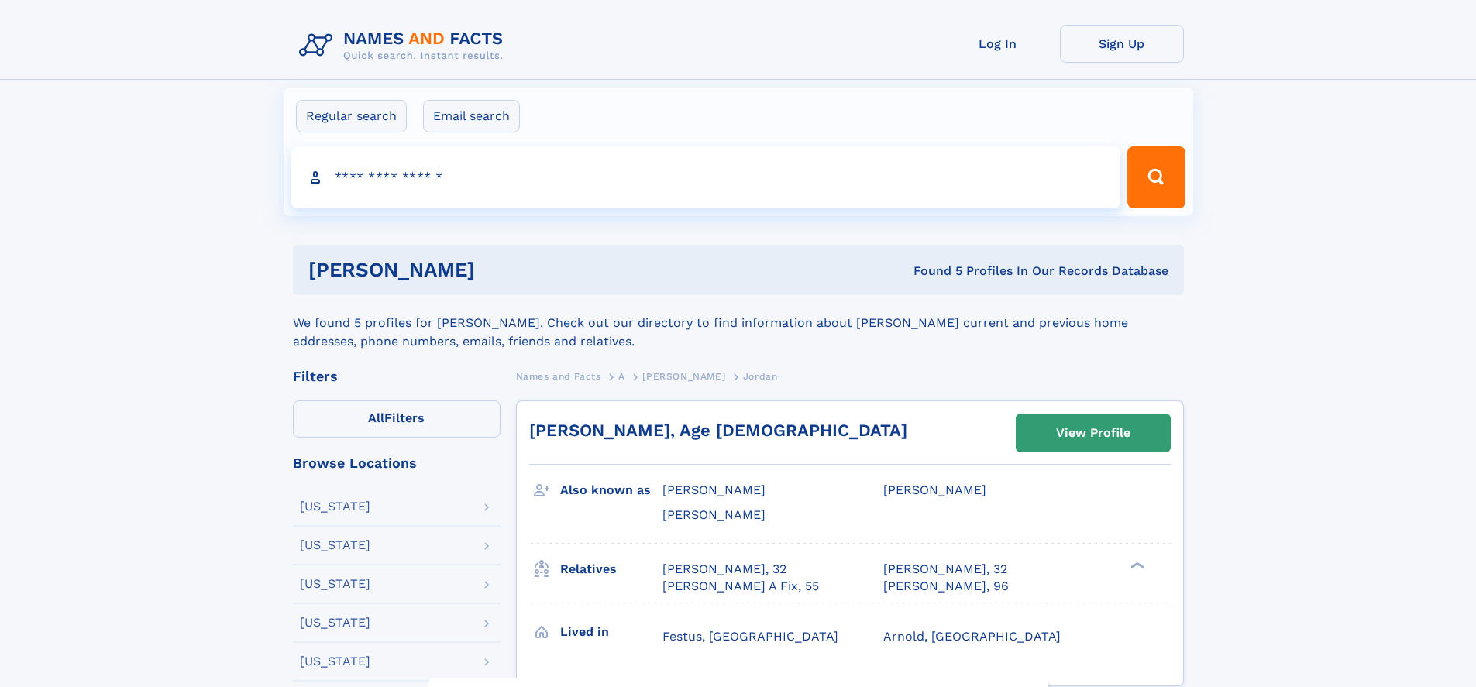 The height and width of the screenshot is (687, 1476). I want to click on div: Found 5 Profiles In Our Records Database, so click(931, 271).